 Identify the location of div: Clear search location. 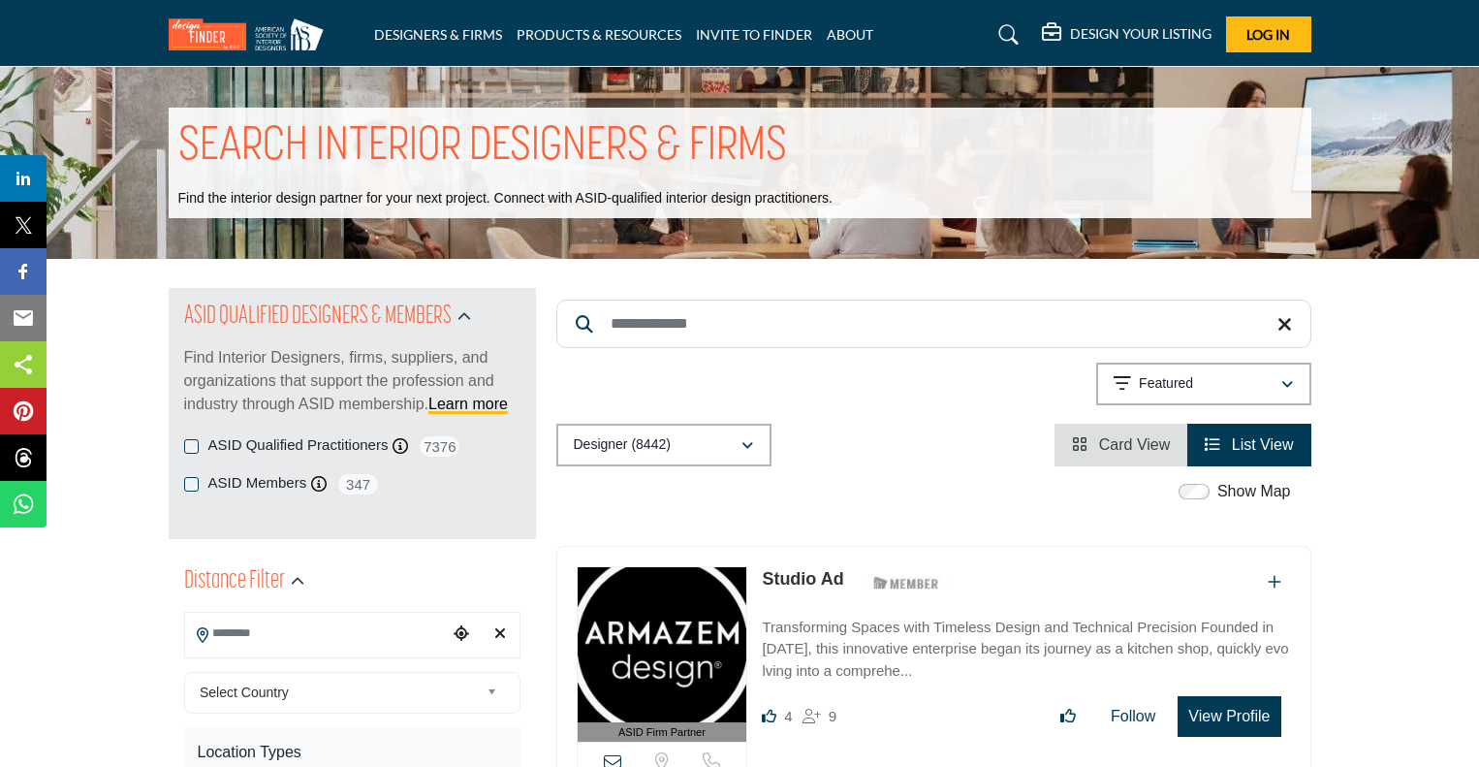
(500, 634).